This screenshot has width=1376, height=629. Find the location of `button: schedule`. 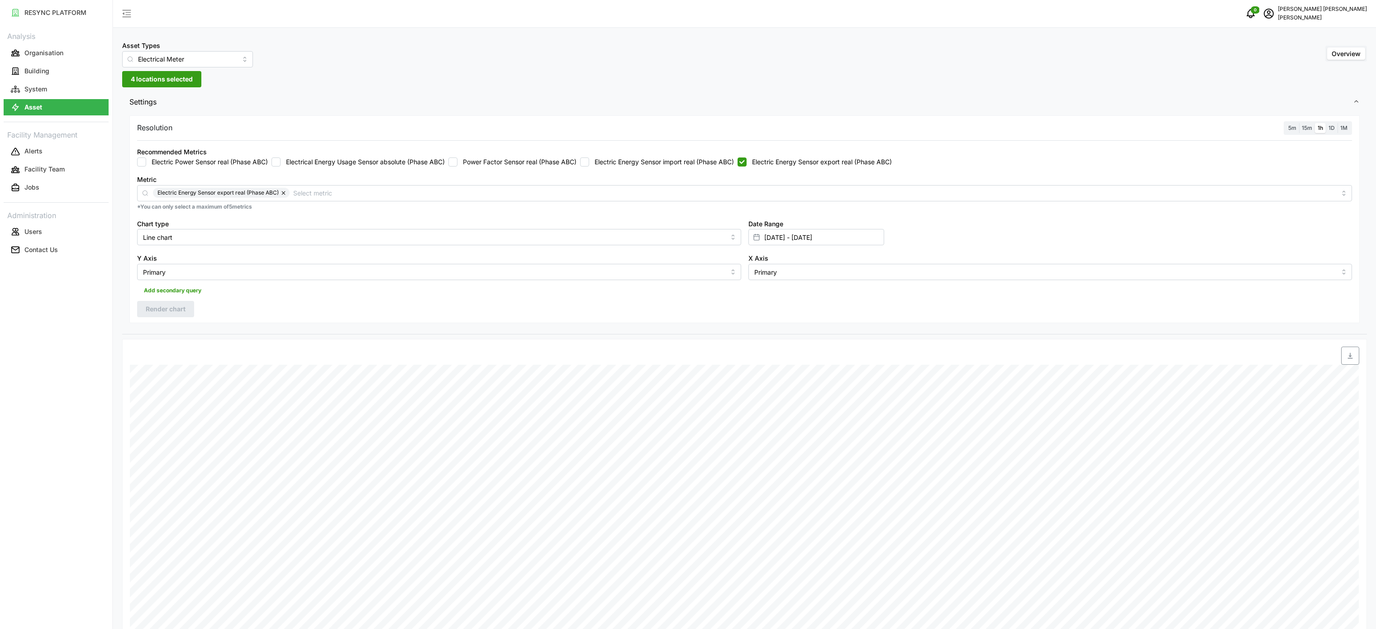

button: schedule is located at coordinates (1269, 14).